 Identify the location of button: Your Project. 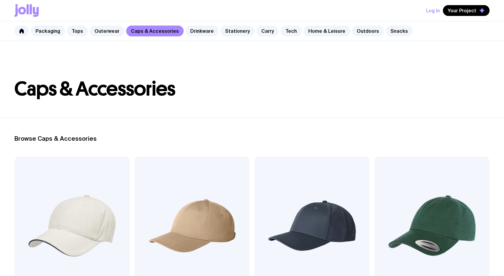
(466, 11).